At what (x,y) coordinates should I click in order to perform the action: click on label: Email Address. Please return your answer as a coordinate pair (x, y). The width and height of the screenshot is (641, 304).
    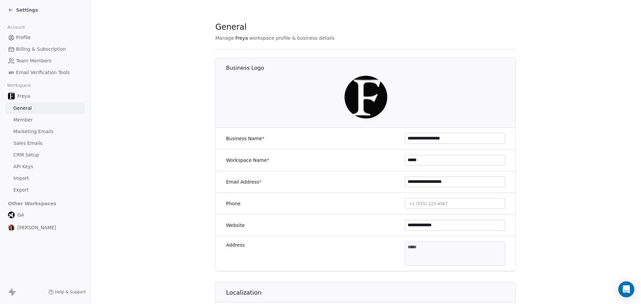
    Looking at the image, I should click on (244, 182).